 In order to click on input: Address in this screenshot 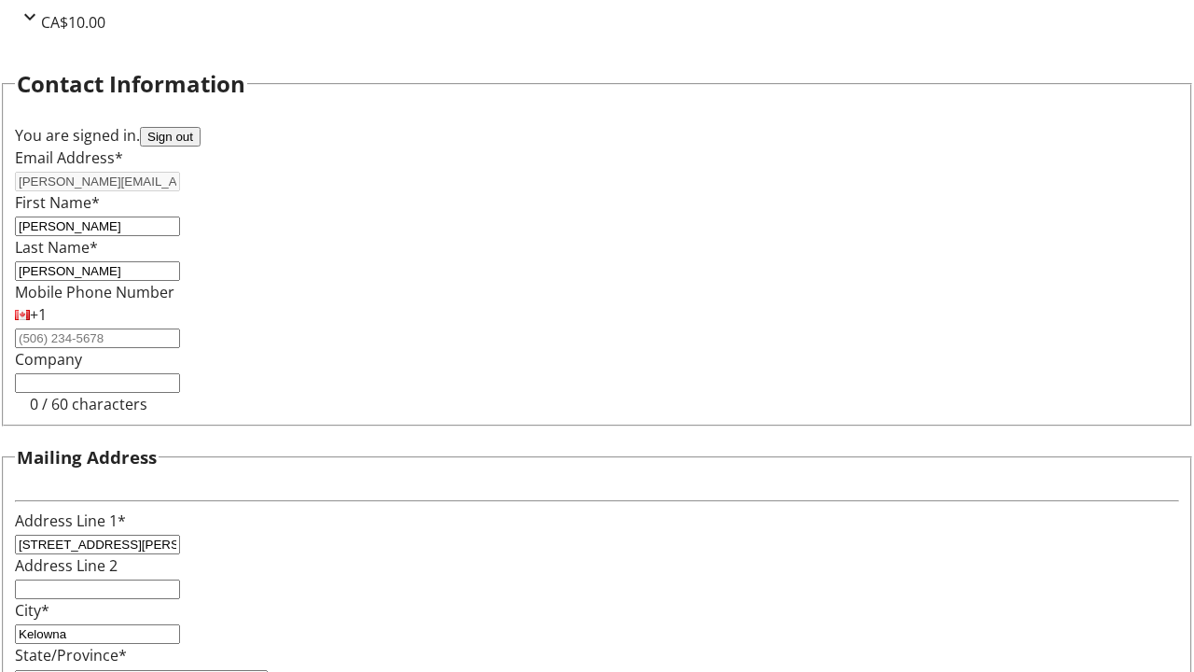, I will do `click(97, 544)`.